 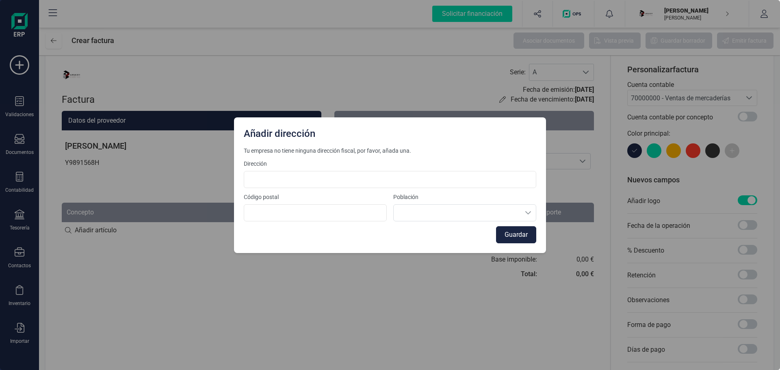 I want to click on button: Guardar, so click(x=516, y=235).